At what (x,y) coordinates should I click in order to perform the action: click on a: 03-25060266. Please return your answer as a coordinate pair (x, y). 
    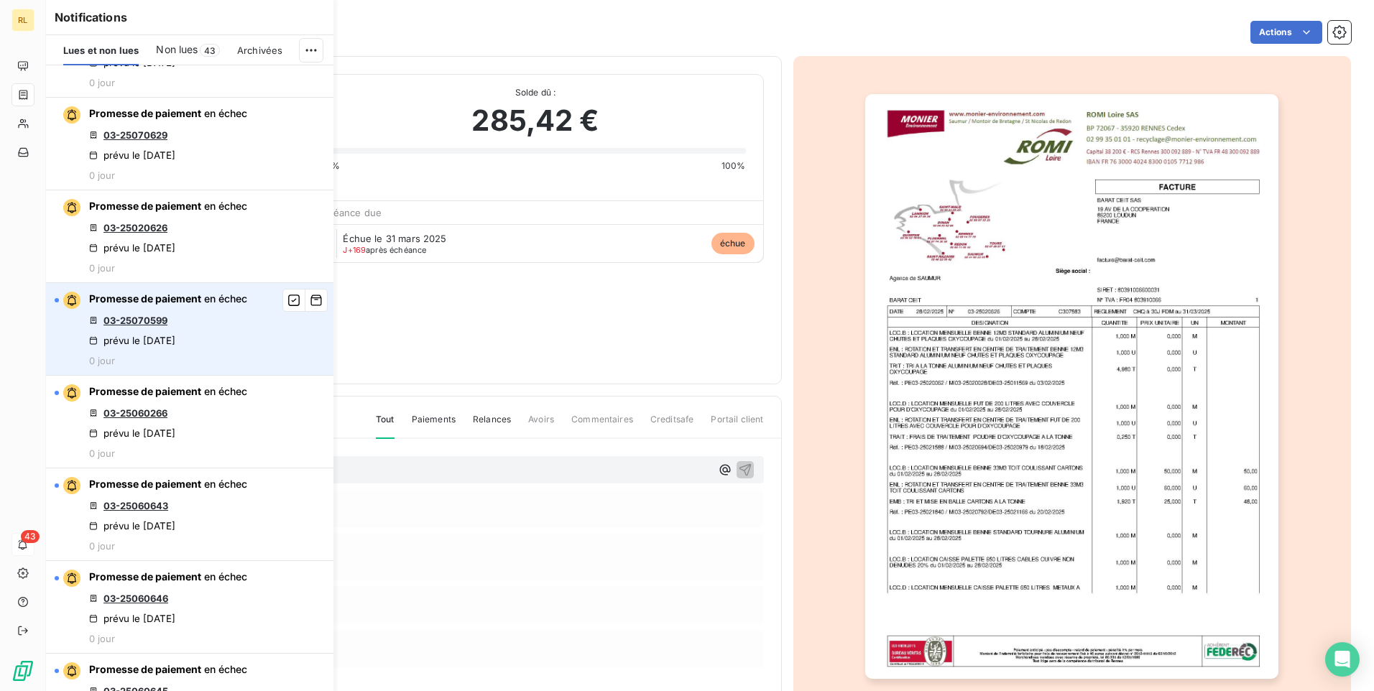
    Looking at the image, I should click on (135, 413).